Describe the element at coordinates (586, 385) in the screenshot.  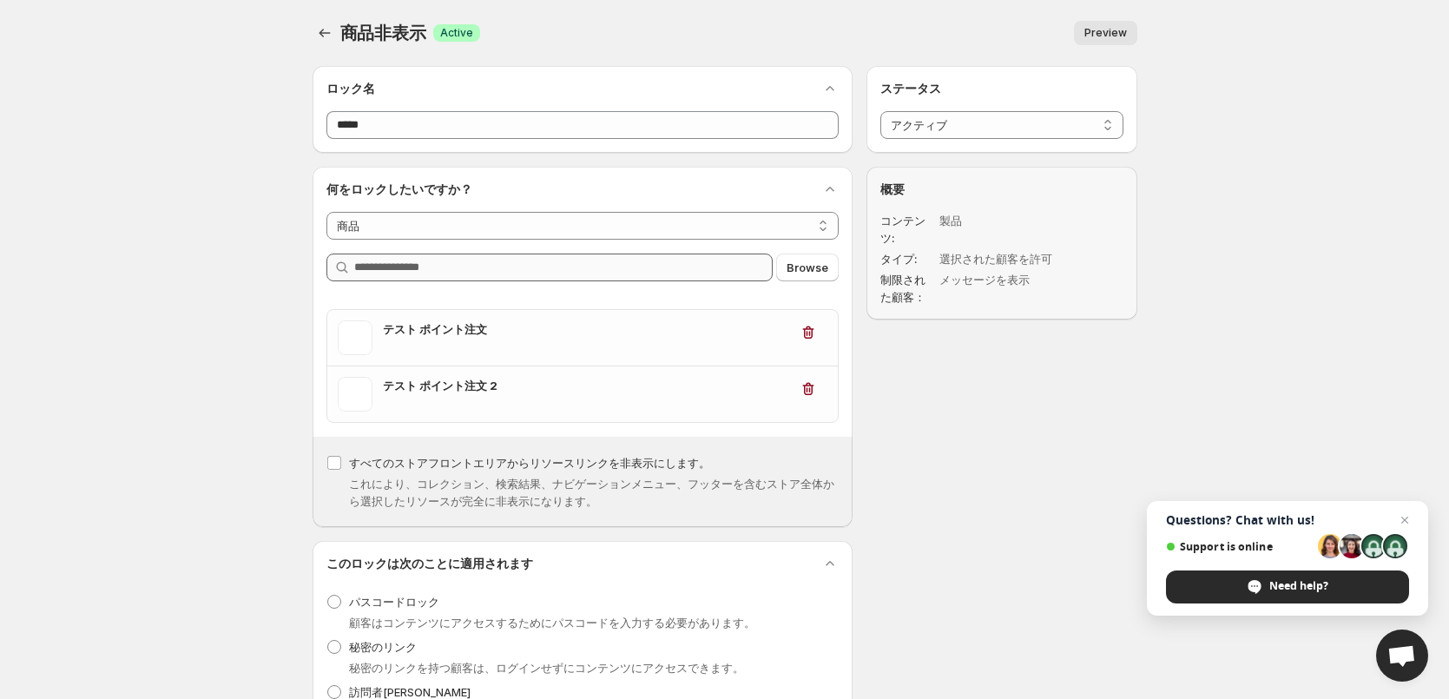
I see `h3: テスト ポイント注文 2` at that location.